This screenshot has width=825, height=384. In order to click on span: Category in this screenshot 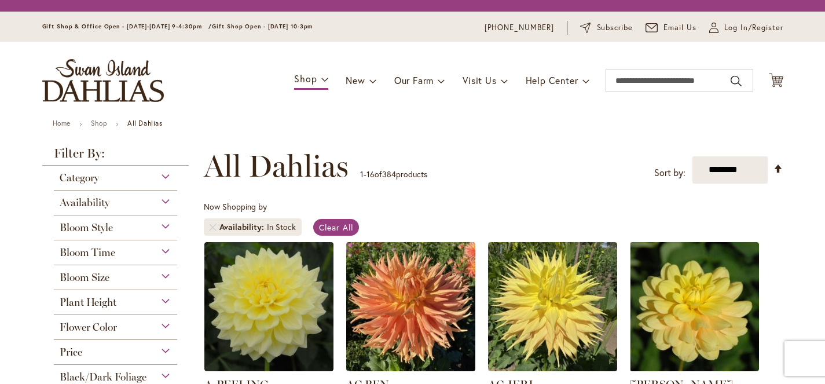, I will do `click(79, 178)`.